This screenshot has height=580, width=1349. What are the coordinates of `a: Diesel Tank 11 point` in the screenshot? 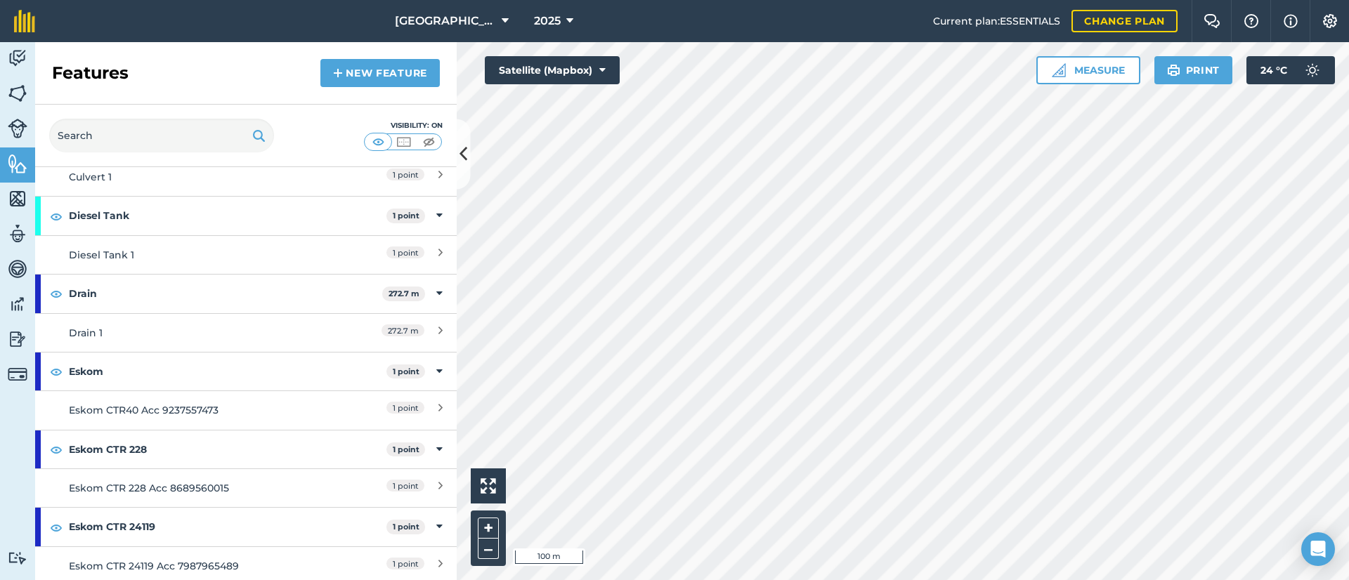 It's located at (246, 254).